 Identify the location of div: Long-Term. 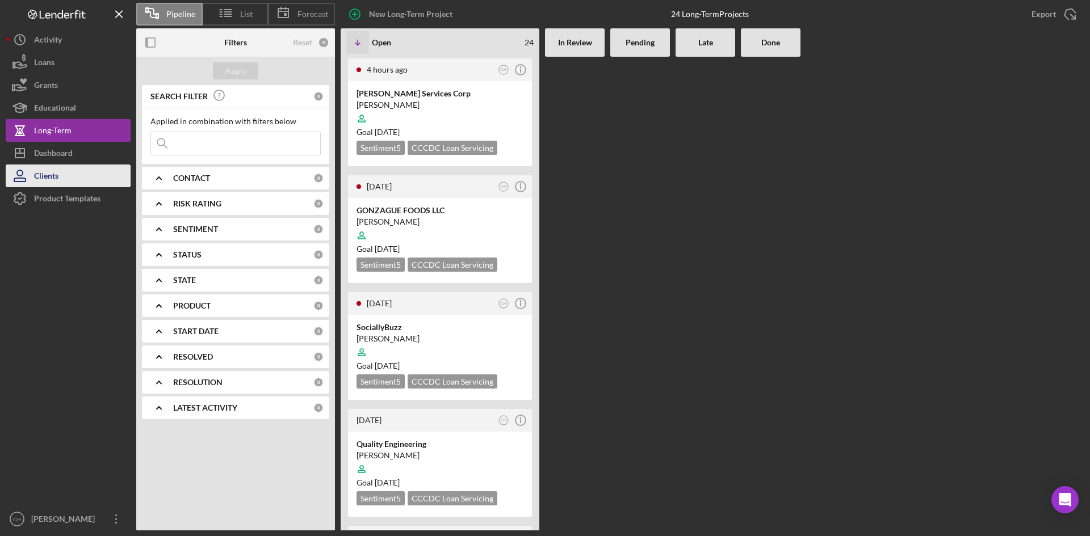
(53, 132).